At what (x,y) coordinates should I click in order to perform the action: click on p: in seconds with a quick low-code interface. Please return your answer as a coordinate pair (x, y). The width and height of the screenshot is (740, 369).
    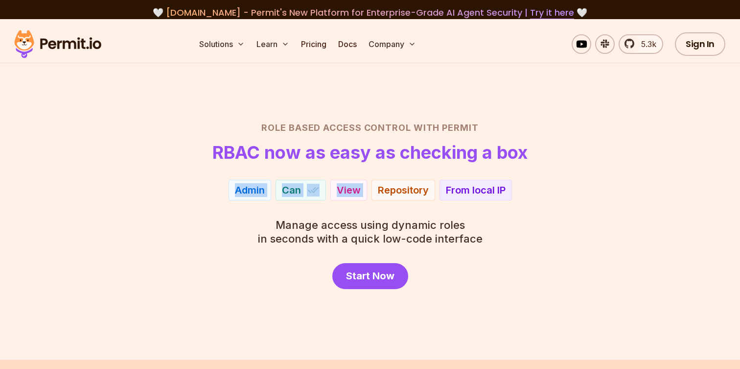
    Looking at the image, I should click on (370, 232).